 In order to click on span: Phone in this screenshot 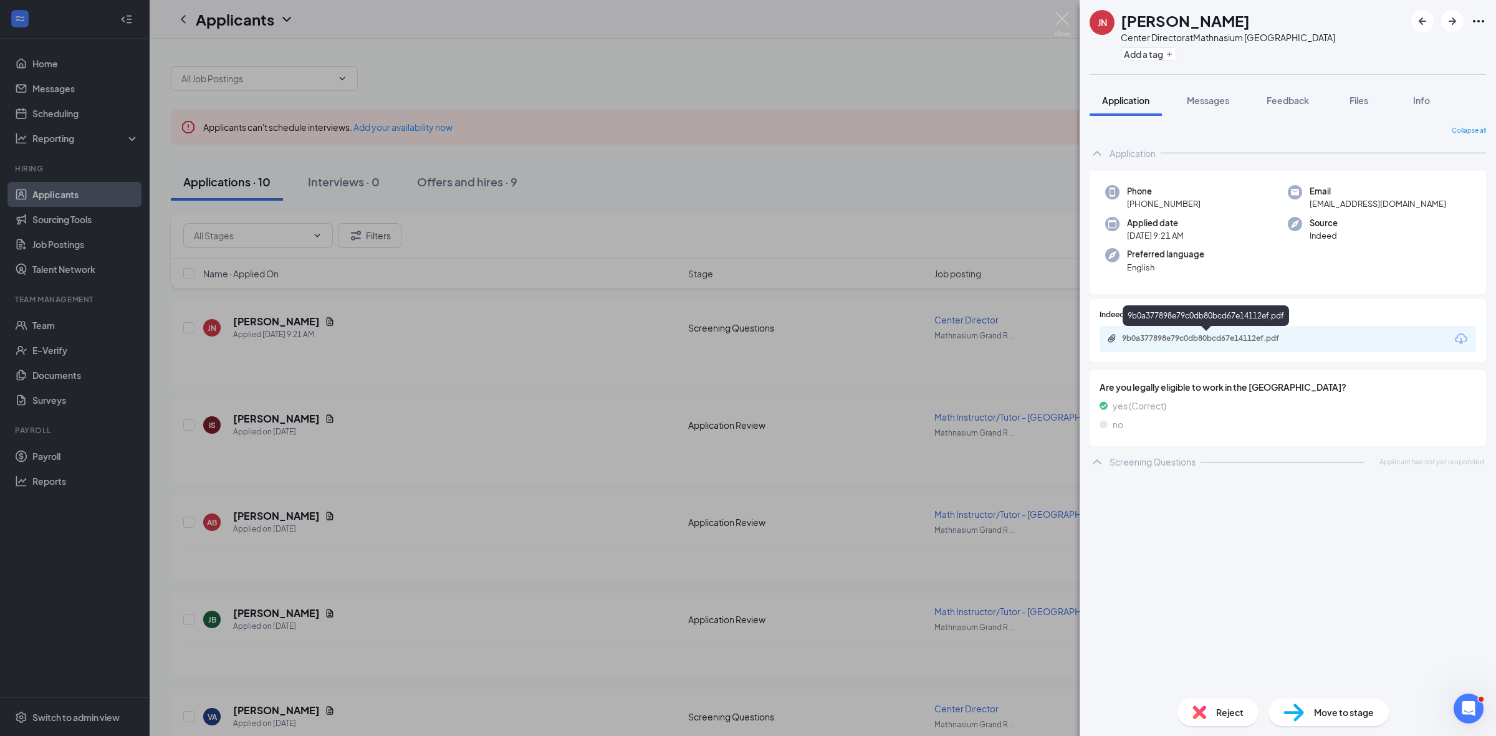, I will do `click(1164, 191)`.